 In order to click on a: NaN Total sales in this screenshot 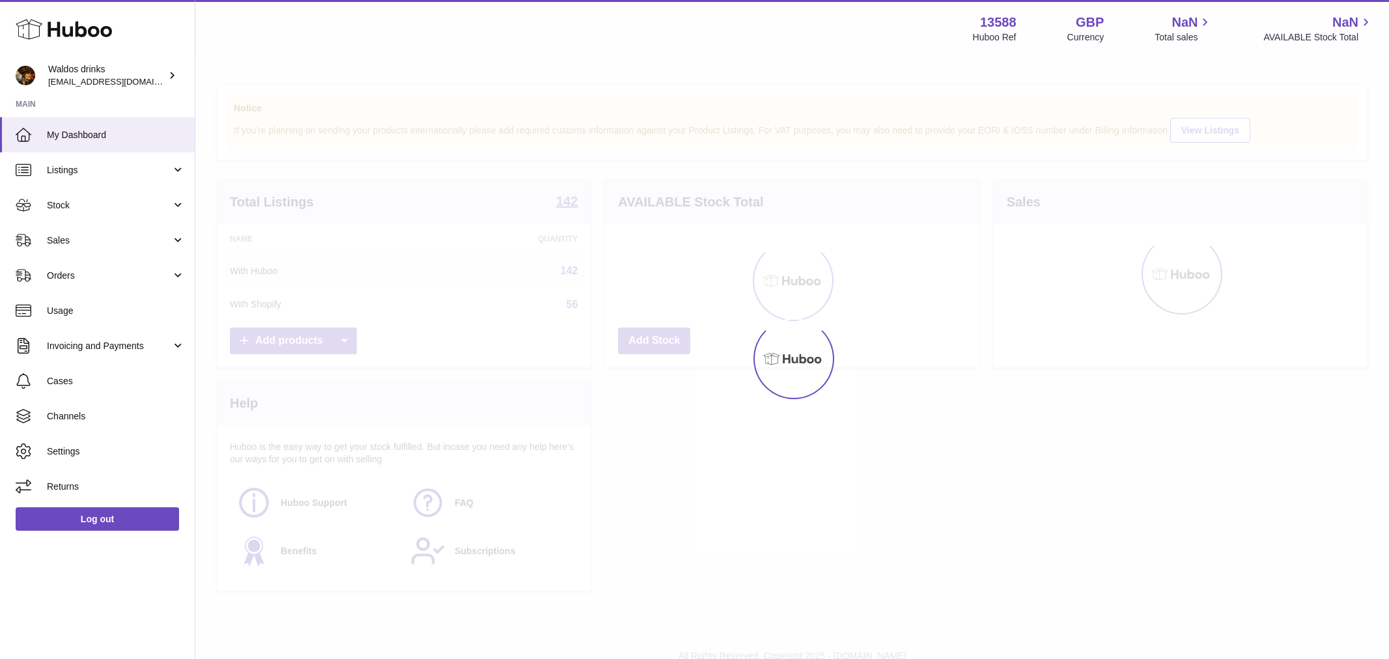, I will do `click(1183, 29)`.